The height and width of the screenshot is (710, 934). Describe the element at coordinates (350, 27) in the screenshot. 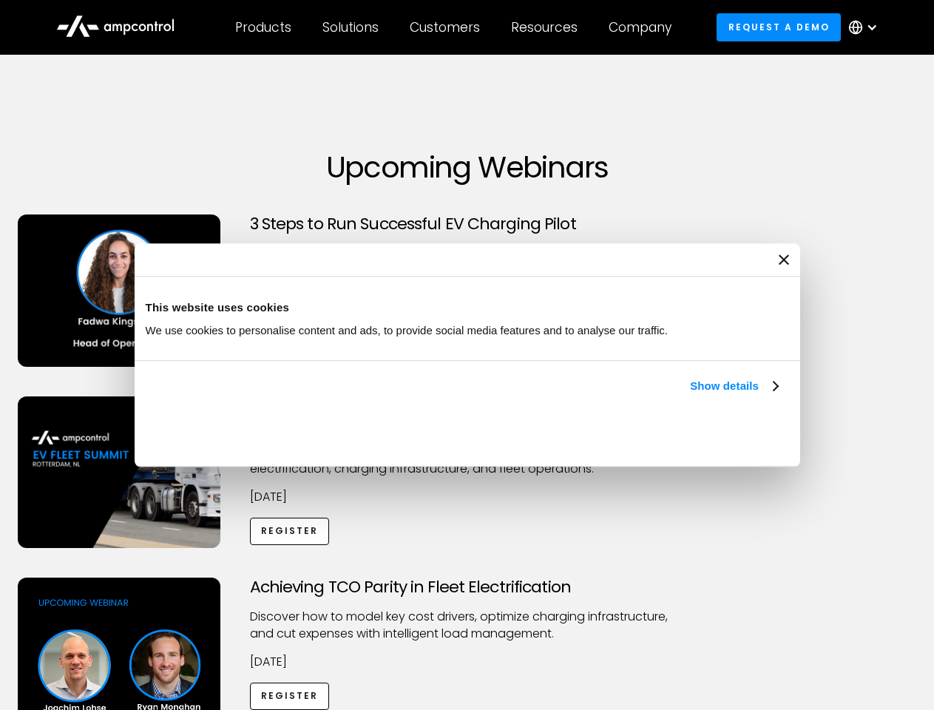

I see `div: Solutions` at that location.